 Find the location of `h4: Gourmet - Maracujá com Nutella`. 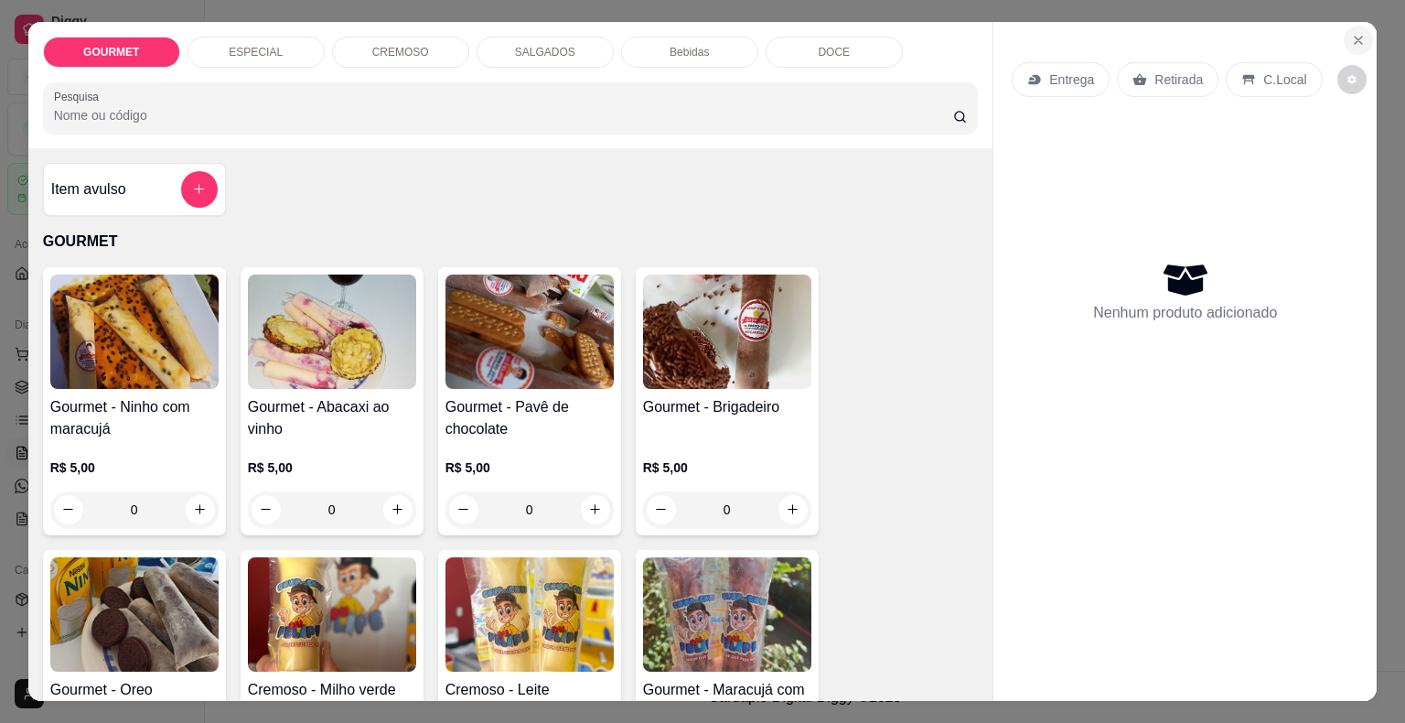

h4: Gourmet - Maracujá com Nutella is located at coordinates (727, 701).